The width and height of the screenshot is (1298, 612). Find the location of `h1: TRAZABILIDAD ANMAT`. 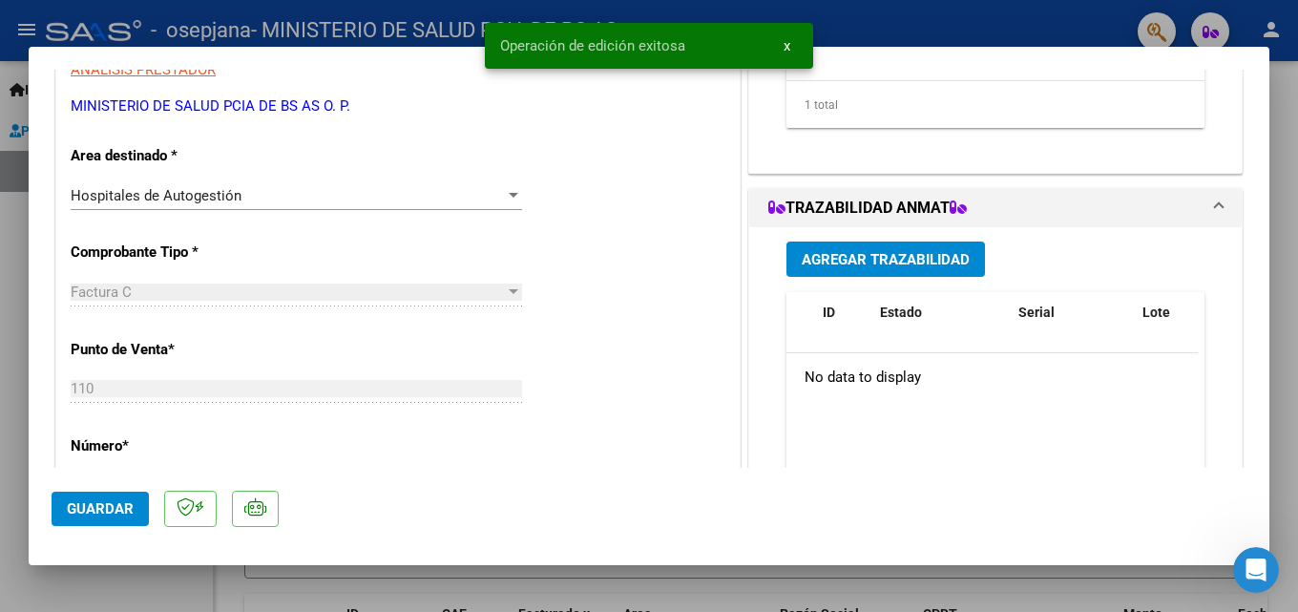

h1: TRAZABILIDAD ANMAT is located at coordinates (868, 208).